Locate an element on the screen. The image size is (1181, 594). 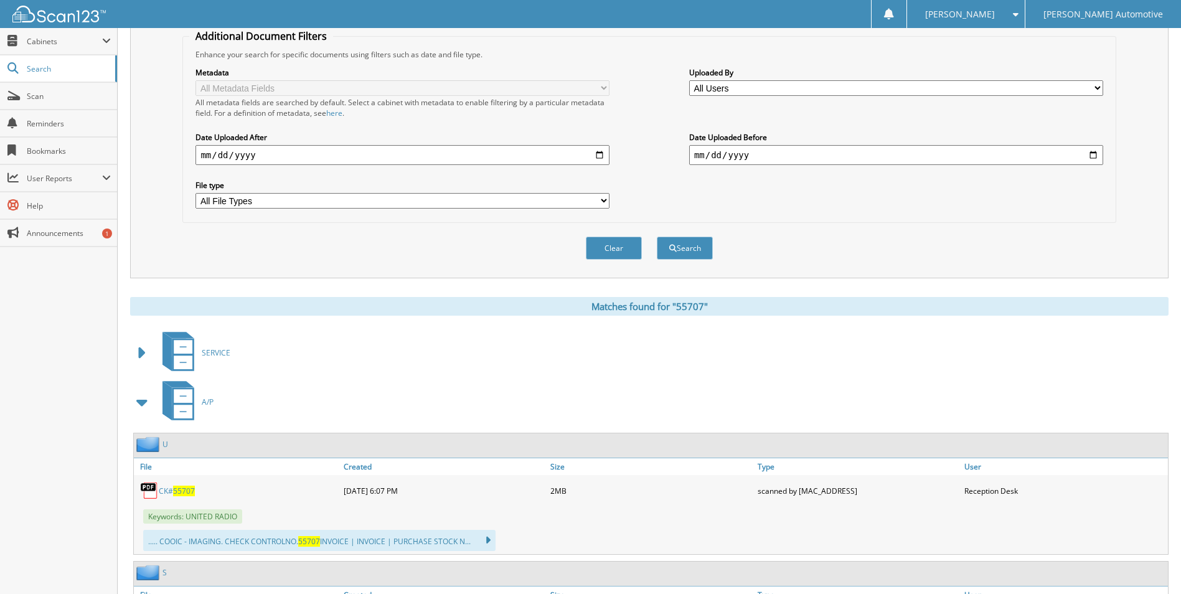
span: Announcements is located at coordinates (68, 233).